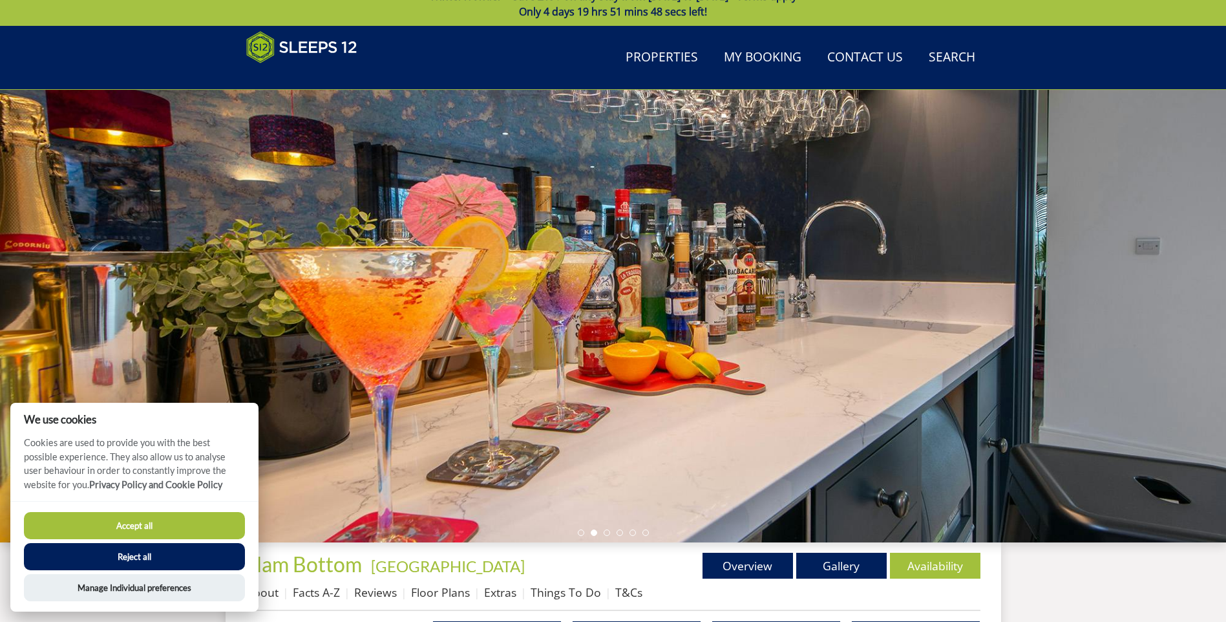 This screenshot has width=1226, height=622. Describe the element at coordinates (262, 592) in the screenshot. I see `a: About` at that location.